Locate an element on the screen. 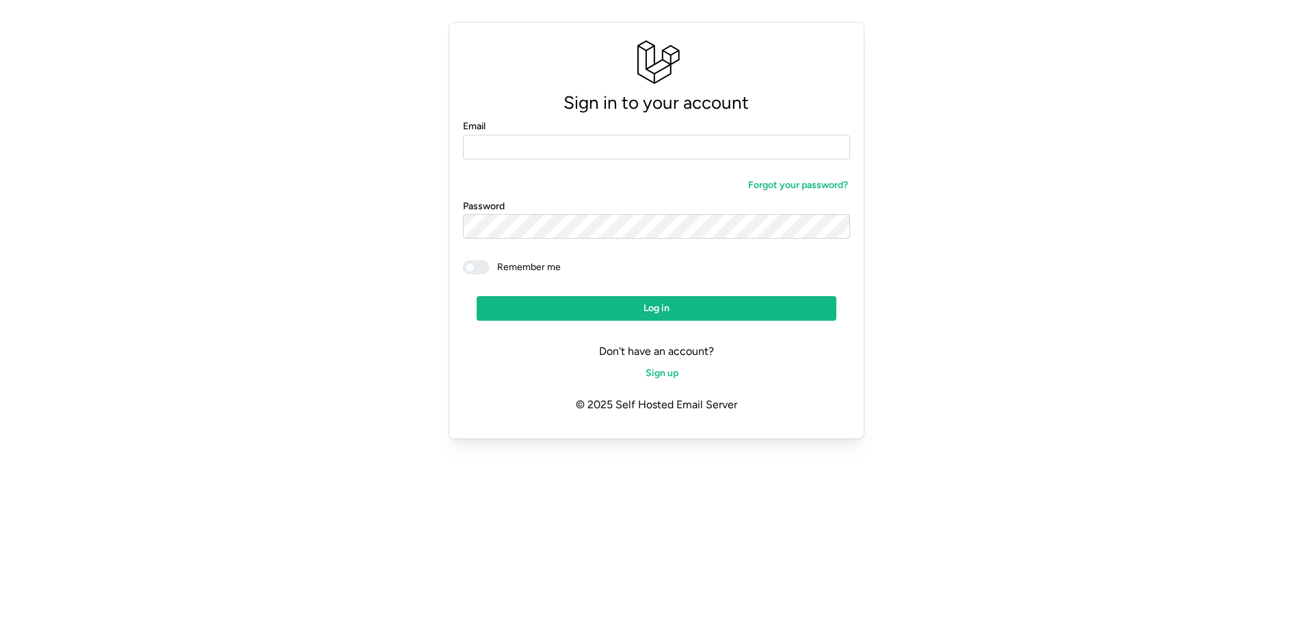 The image size is (1313, 623). span: Log in is located at coordinates (656, 308).